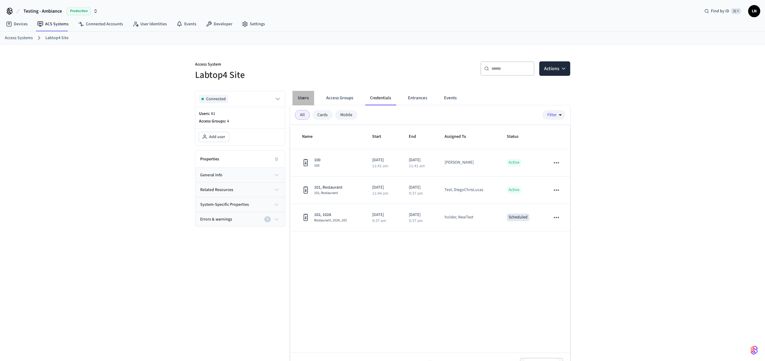  What do you see at coordinates (57, 38) in the screenshot?
I see `a: Labtop4 Site` at bounding box center [57, 38].